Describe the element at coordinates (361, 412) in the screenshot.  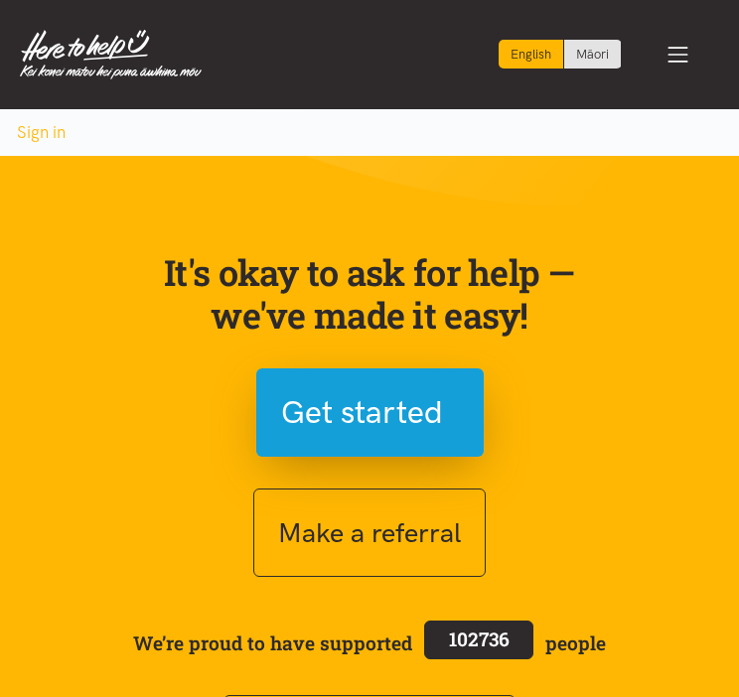
I see `span: Get started` at that location.